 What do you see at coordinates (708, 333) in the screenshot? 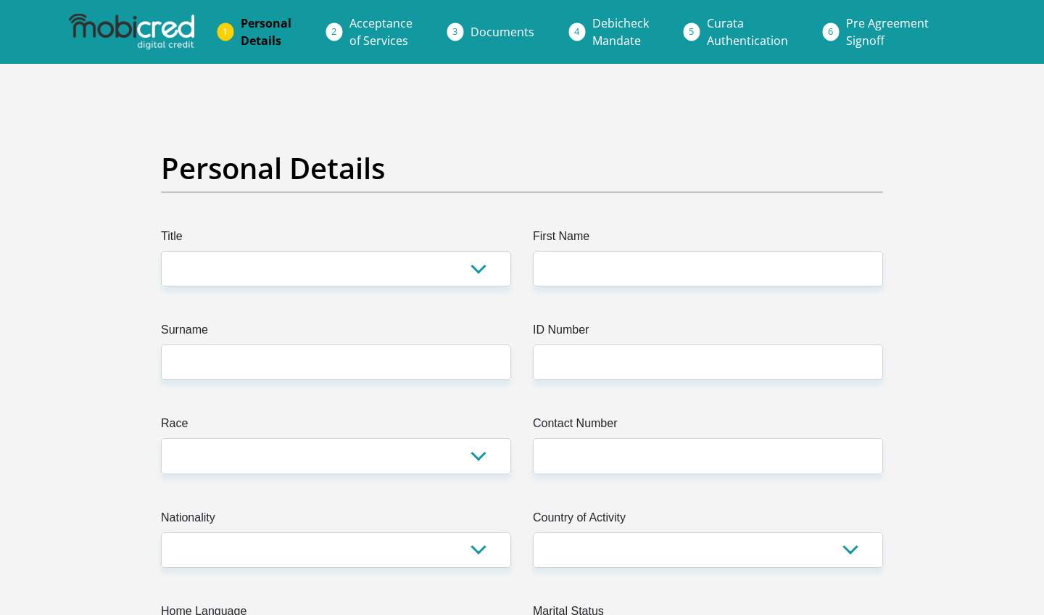
I see `label: ID Number` at bounding box center [708, 333].